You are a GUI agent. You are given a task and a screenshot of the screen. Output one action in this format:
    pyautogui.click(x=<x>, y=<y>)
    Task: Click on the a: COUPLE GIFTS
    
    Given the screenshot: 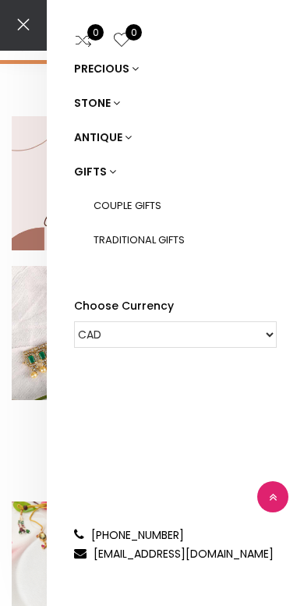 What is the action you would take?
    pyautogui.click(x=185, y=206)
    